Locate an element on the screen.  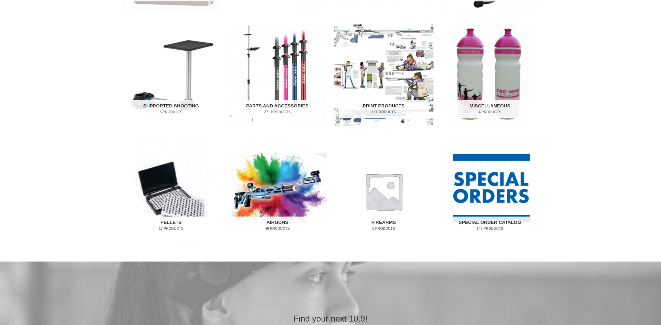
a: Visit product category Special Order Catalog is located at coordinates (490, 191).